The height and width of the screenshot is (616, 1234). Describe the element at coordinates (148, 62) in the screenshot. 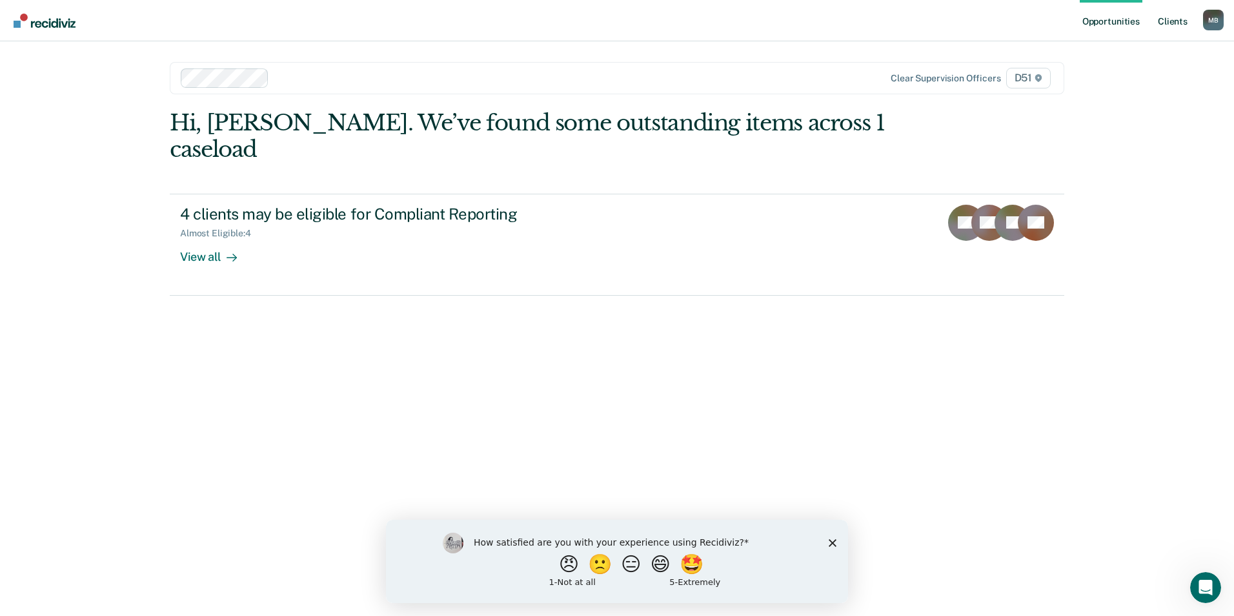

I see `div: 1 - Not at all` at that location.